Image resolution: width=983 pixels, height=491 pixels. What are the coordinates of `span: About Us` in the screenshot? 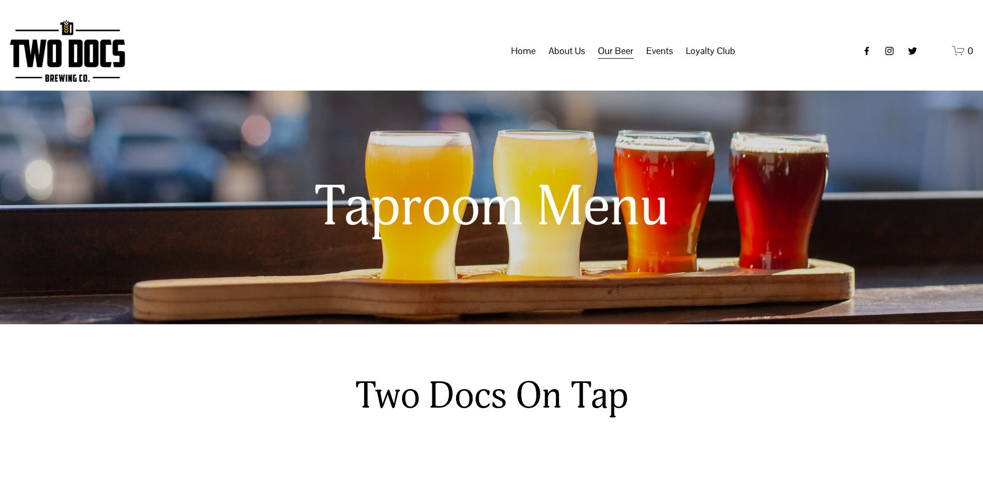 It's located at (567, 51).